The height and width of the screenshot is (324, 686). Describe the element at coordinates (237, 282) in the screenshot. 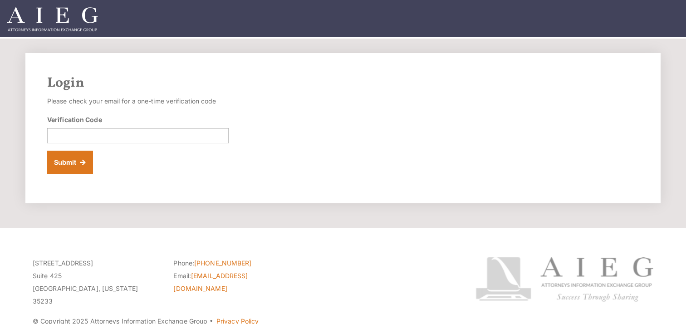

I see `li: Email:` at that location.